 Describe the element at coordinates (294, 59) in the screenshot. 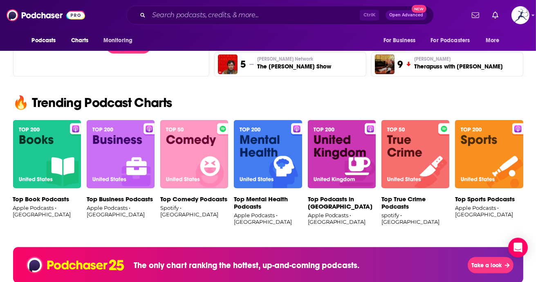

I see `p: Tucker Carlson Network` at that location.